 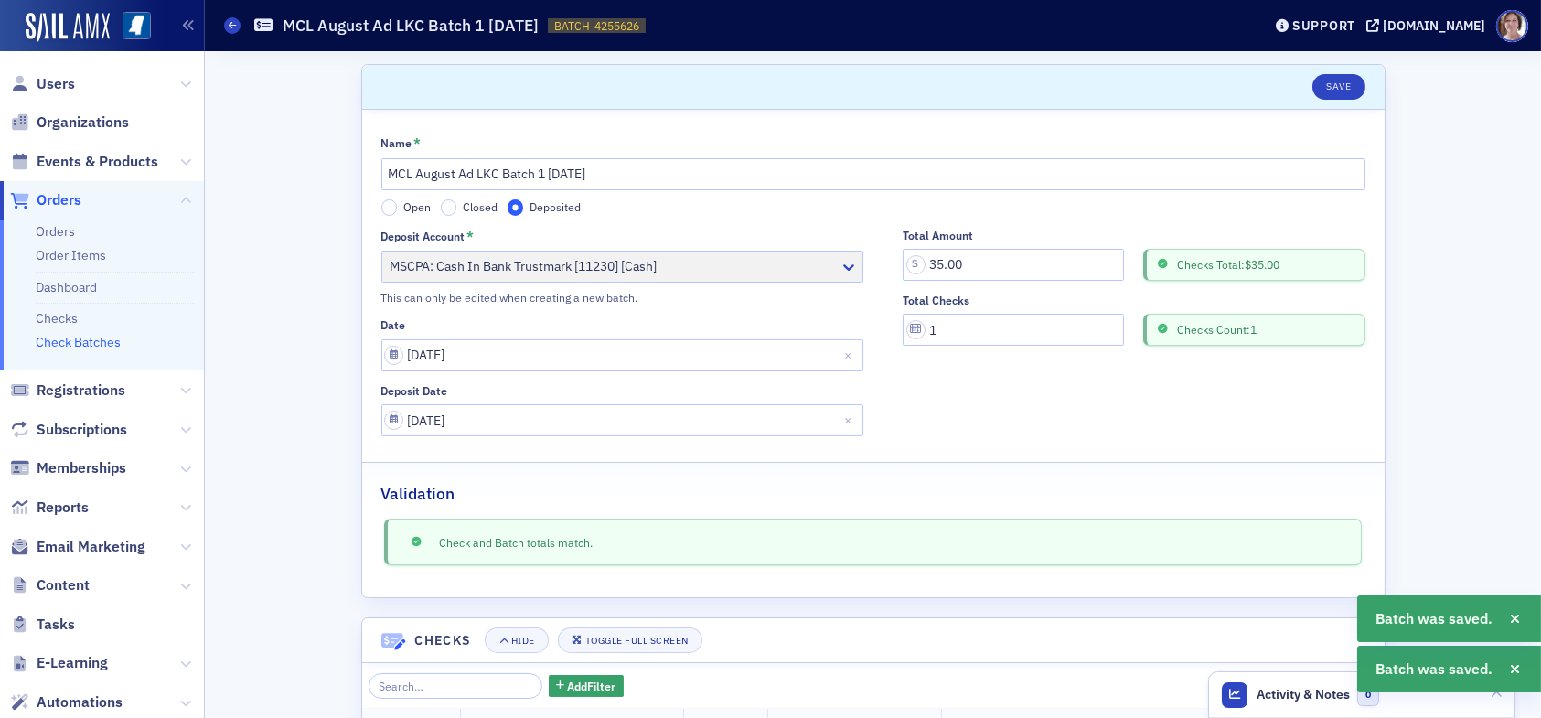 What do you see at coordinates (393, 325) in the screenshot?
I see `div: Date` at bounding box center [393, 325].